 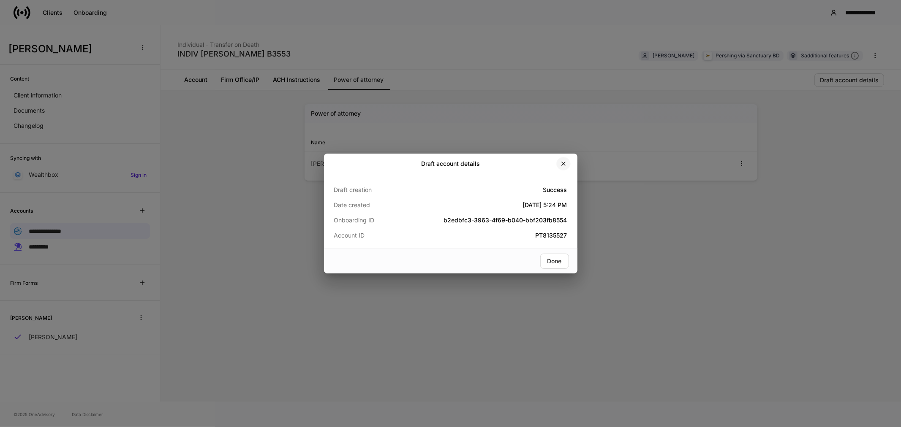 I want to click on p: Date created, so click(x=373, y=205).